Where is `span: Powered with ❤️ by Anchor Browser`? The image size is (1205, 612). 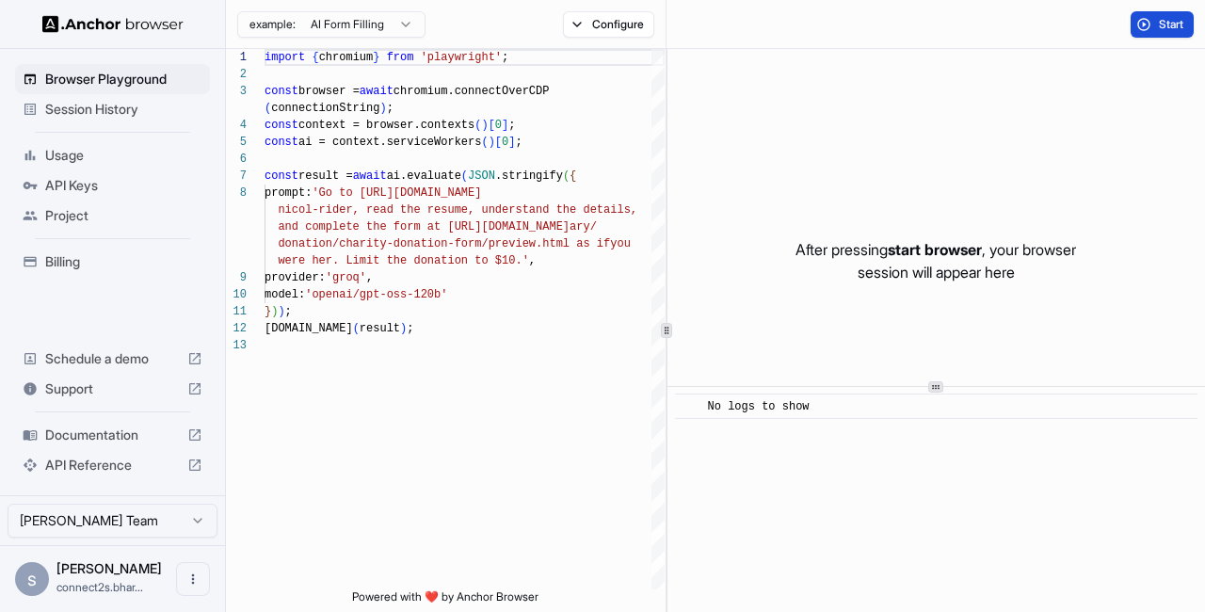
span: Powered with ❤️ by Anchor Browser is located at coordinates (445, 600).